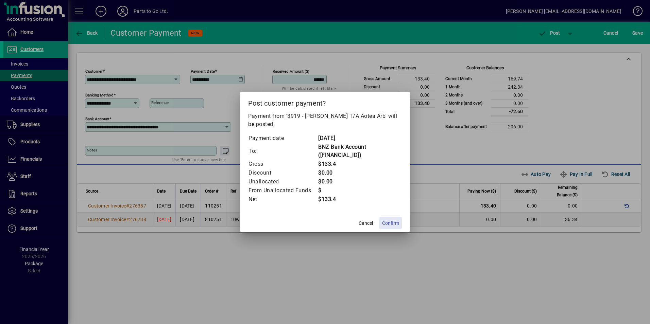 This screenshot has width=650, height=324. Describe the element at coordinates (283, 138) in the screenshot. I see `td: Payment date` at that location.